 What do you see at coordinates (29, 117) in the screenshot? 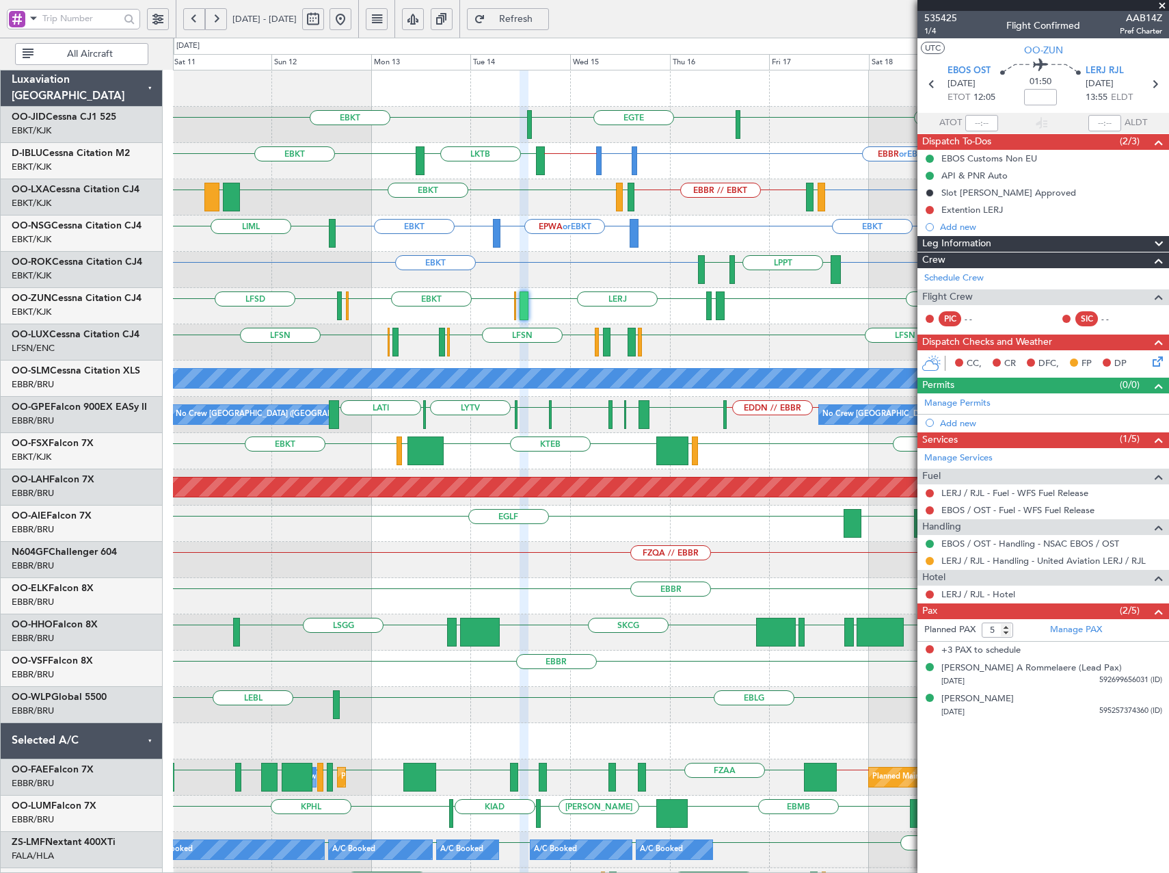
I see `span: OO-JID` at bounding box center [29, 117].